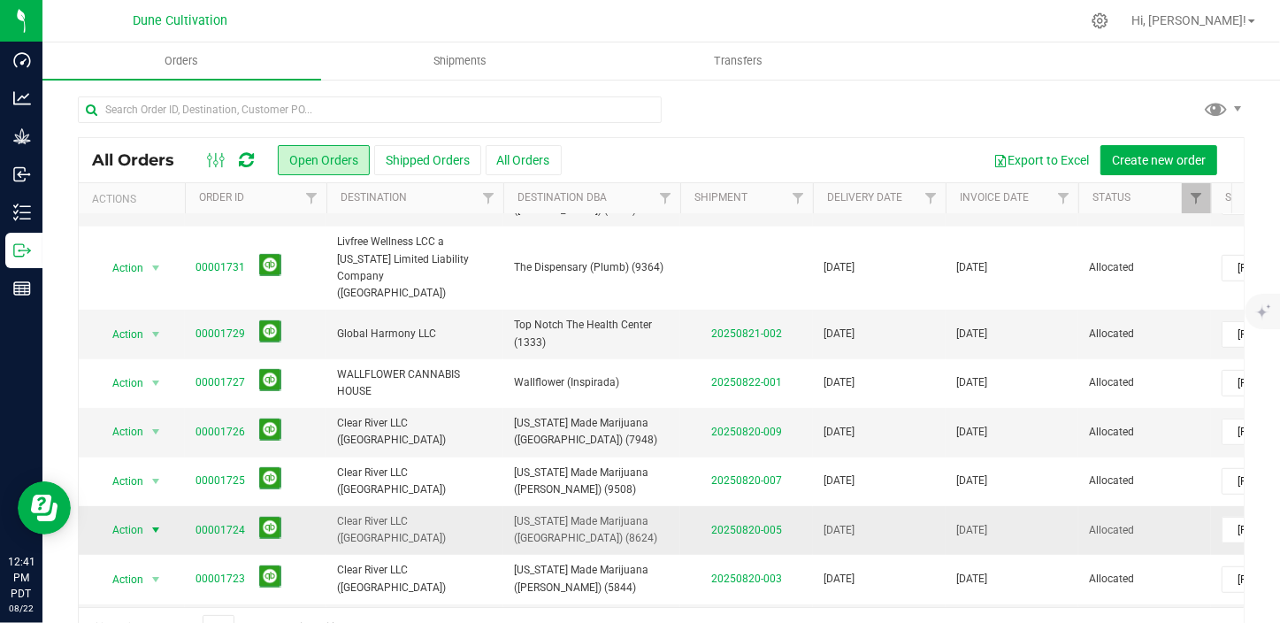  I want to click on span: Create new order, so click(1159, 160).